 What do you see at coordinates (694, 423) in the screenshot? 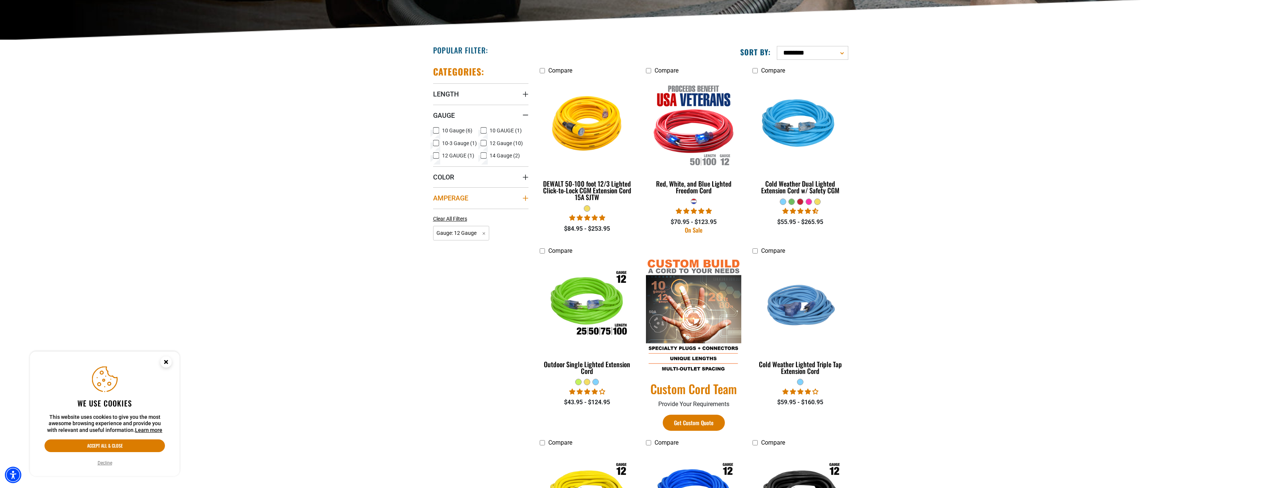
I see `a: Get Custom Quote` at bounding box center [694, 423].